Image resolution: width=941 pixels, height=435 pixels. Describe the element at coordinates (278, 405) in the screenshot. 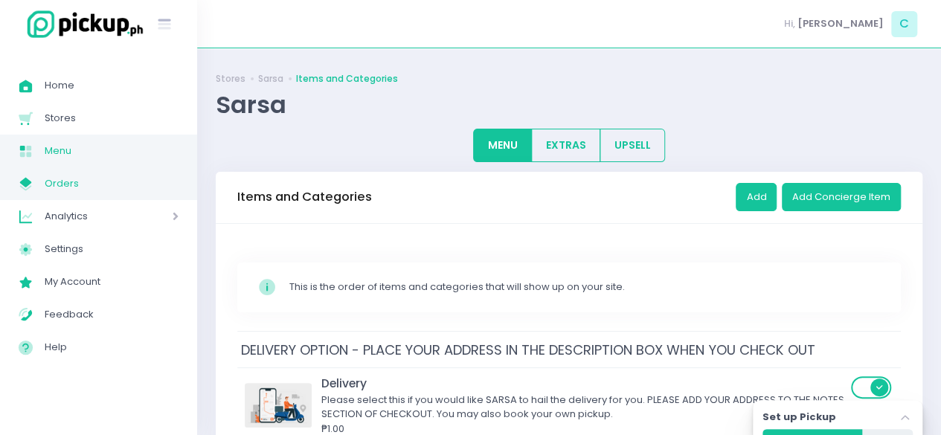

I see `img: Delivery` at that location.